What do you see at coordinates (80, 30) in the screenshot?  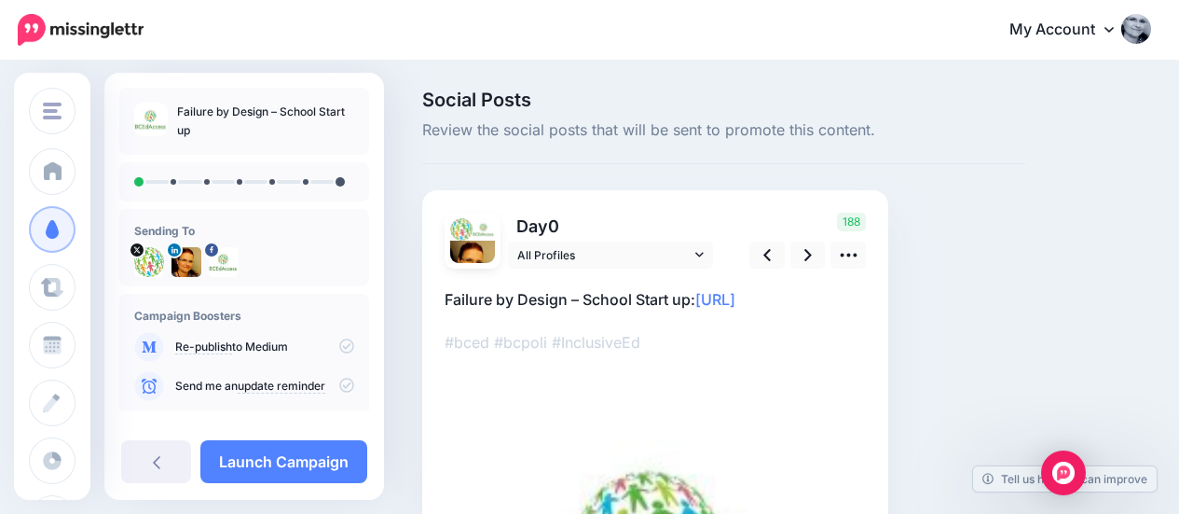 I see `img: Missinglettr` at bounding box center [80, 30].